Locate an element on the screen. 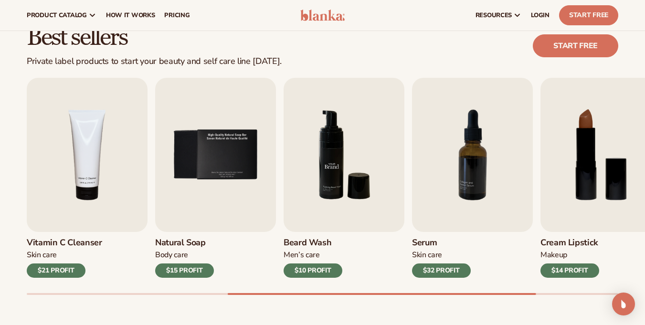 The image size is (645, 325). span: How It Works is located at coordinates (130, 15).